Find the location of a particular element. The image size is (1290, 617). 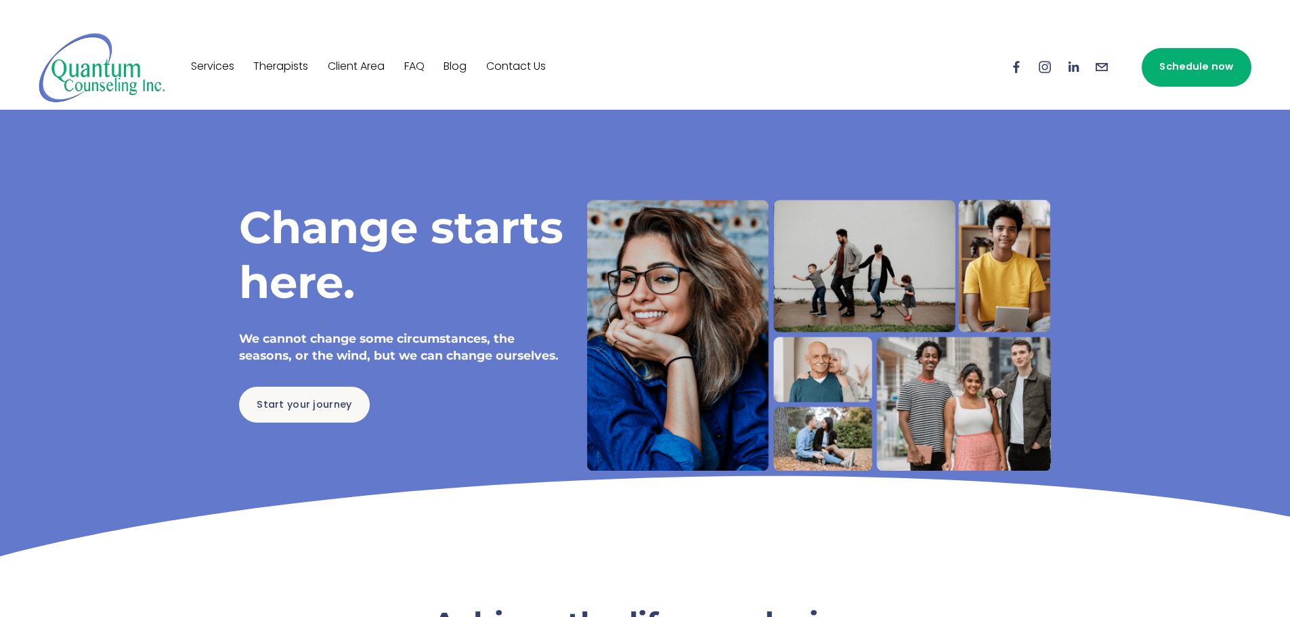

a: Services is located at coordinates (213, 67).